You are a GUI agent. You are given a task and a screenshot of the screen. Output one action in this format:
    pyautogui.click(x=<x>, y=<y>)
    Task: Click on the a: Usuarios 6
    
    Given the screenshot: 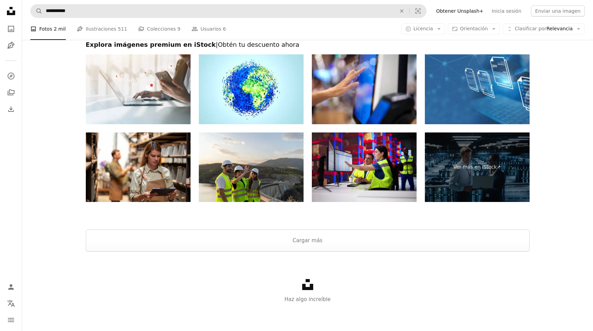 What is the action you would take?
    pyautogui.click(x=209, y=29)
    